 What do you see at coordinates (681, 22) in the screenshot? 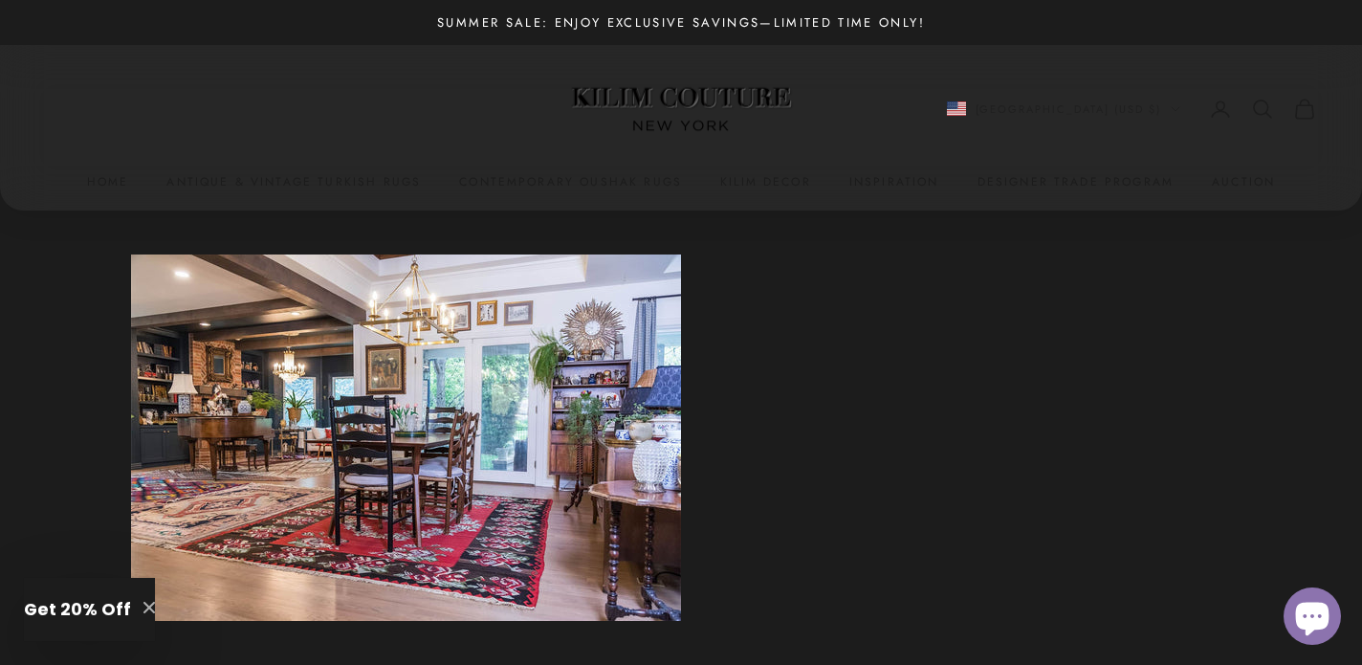
I see `p: Summer Sale: Enjoy Exclusive Savings—Limited Time Only!` at bounding box center [681, 22].